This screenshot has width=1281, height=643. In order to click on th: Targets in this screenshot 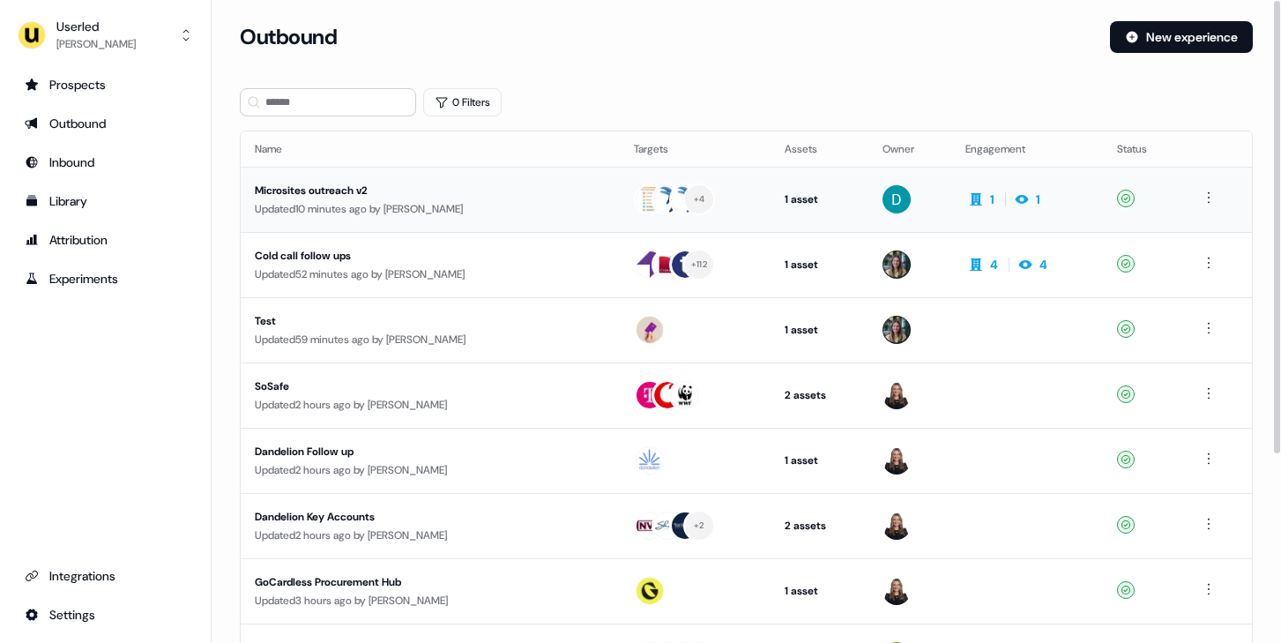, I will do `click(695, 149)`.